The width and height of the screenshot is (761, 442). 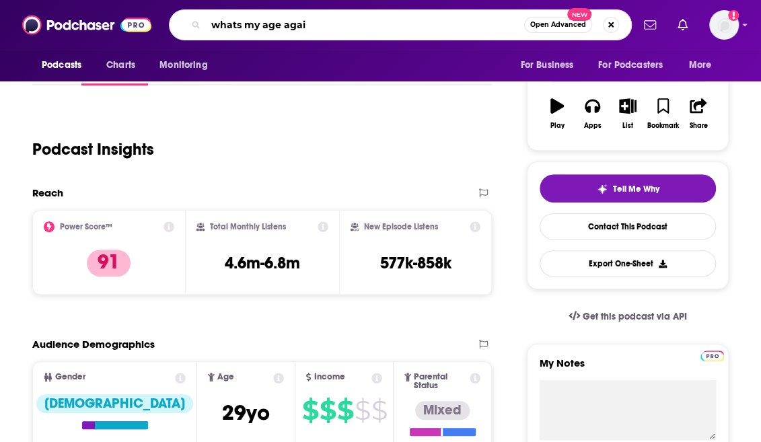 I want to click on a: Podchaser - Follow, Share and Rate Podcasts, so click(x=87, y=25).